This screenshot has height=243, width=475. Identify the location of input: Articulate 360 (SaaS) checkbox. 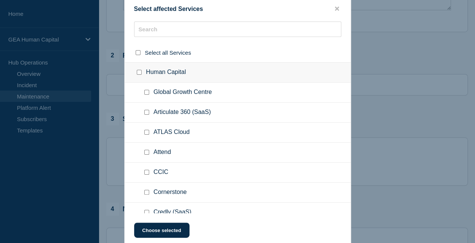
(147, 112).